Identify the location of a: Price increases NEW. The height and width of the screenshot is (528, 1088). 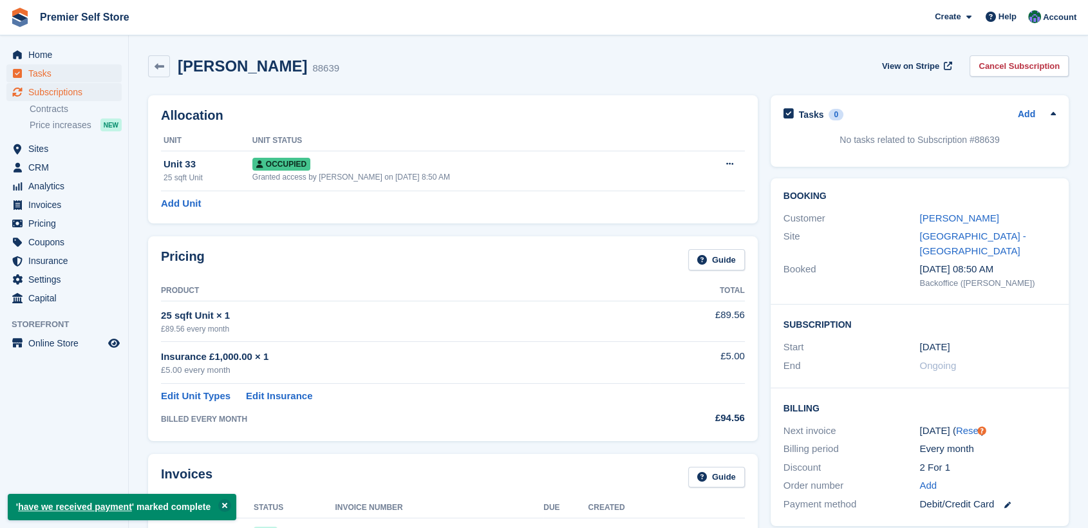
(75, 125).